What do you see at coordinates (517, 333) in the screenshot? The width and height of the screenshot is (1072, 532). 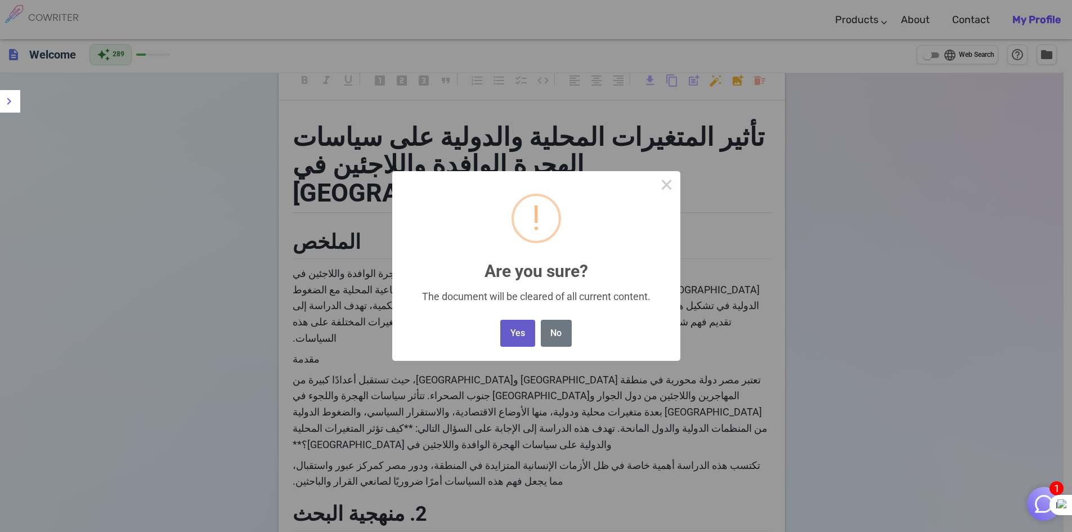 I see `button: Yes` at bounding box center [517, 333].